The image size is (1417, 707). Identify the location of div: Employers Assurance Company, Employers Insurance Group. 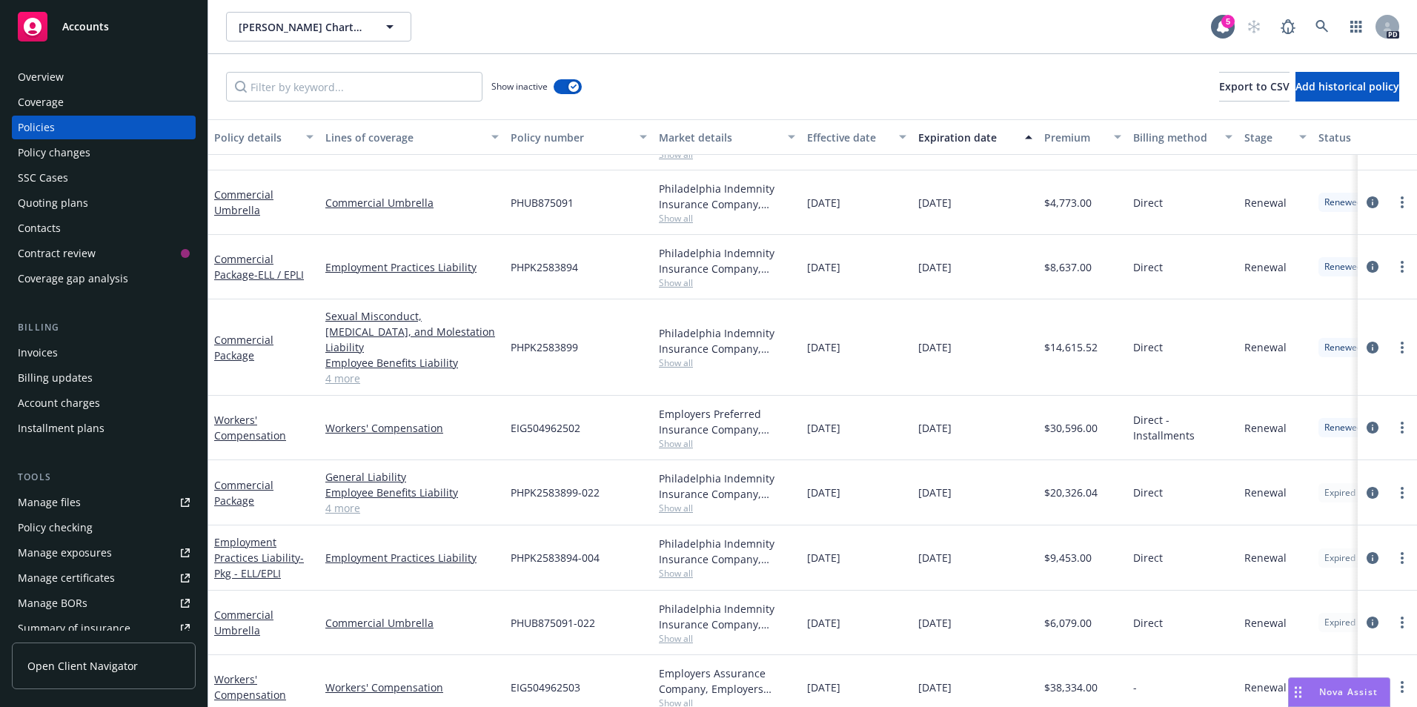
(727, 681).